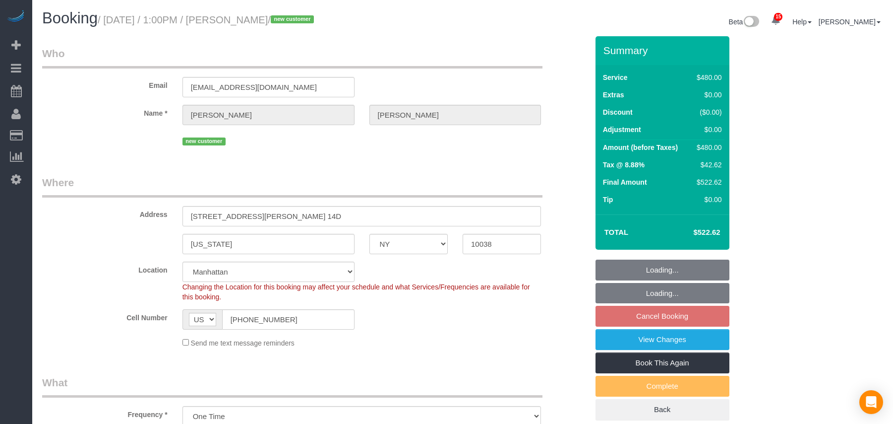 The width and height of the screenshot is (893, 424). I want to click on label: Extras, so click(614, 95).